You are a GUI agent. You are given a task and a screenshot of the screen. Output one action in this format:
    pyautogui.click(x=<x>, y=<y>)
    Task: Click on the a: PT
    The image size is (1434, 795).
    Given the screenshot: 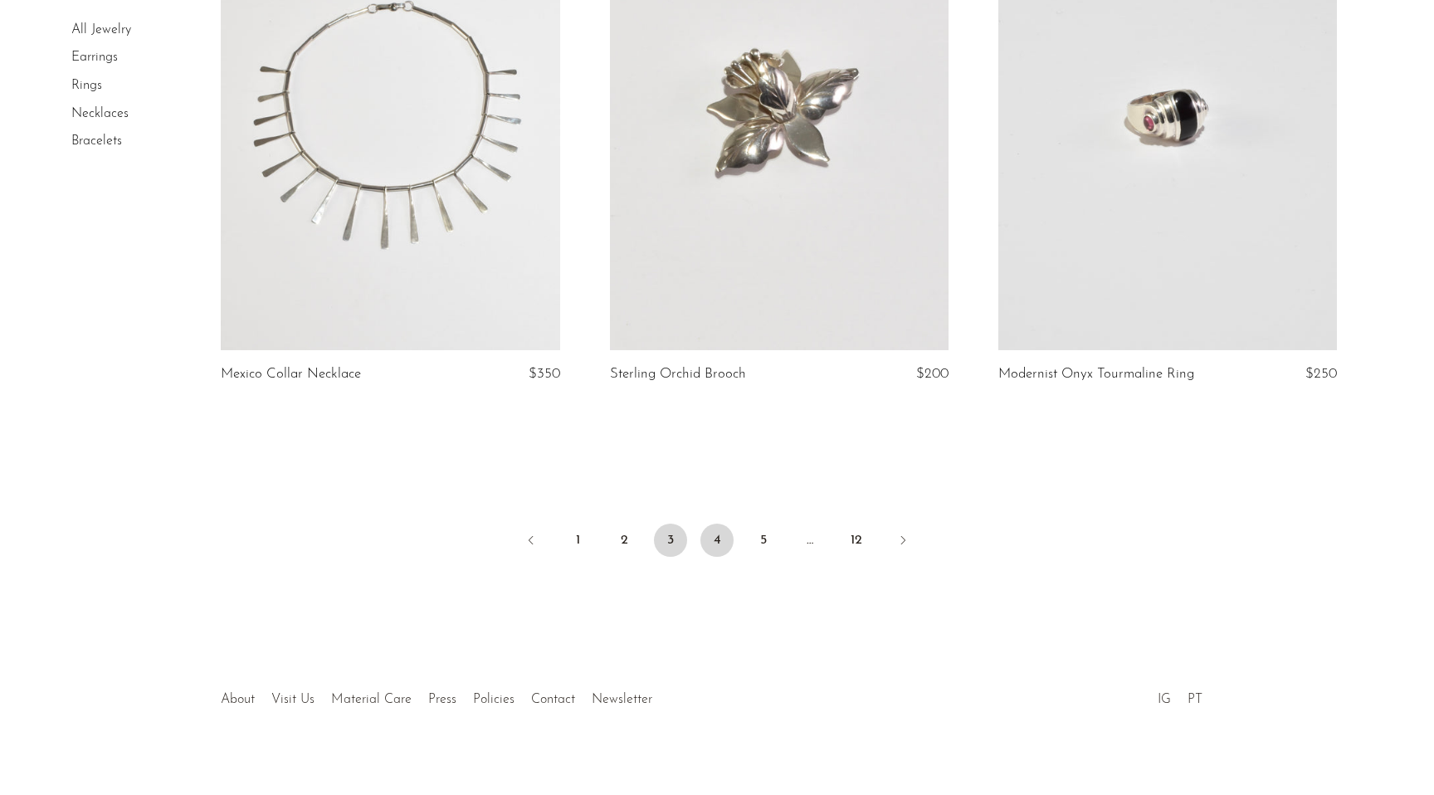 What is the action you would take?
    pyautogui.click(x=1195, y=699)
    